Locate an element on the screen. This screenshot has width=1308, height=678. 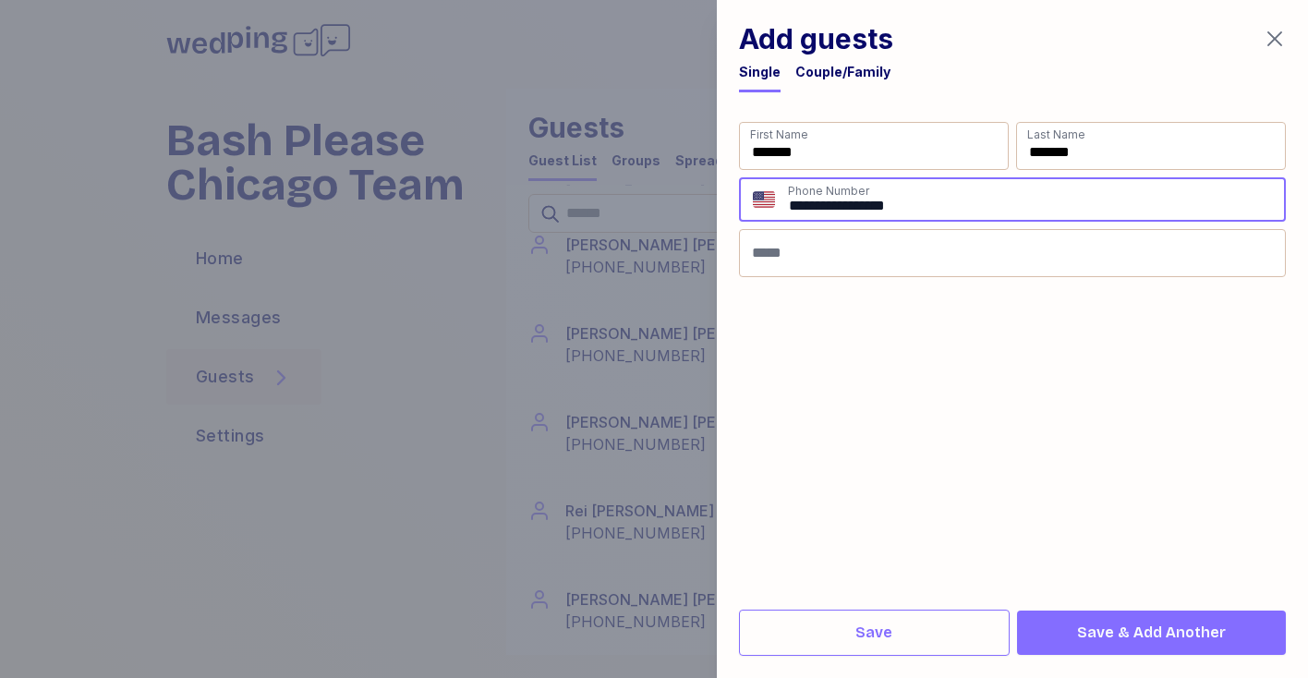
h1: Add guests is located at coordinates (816, 39).